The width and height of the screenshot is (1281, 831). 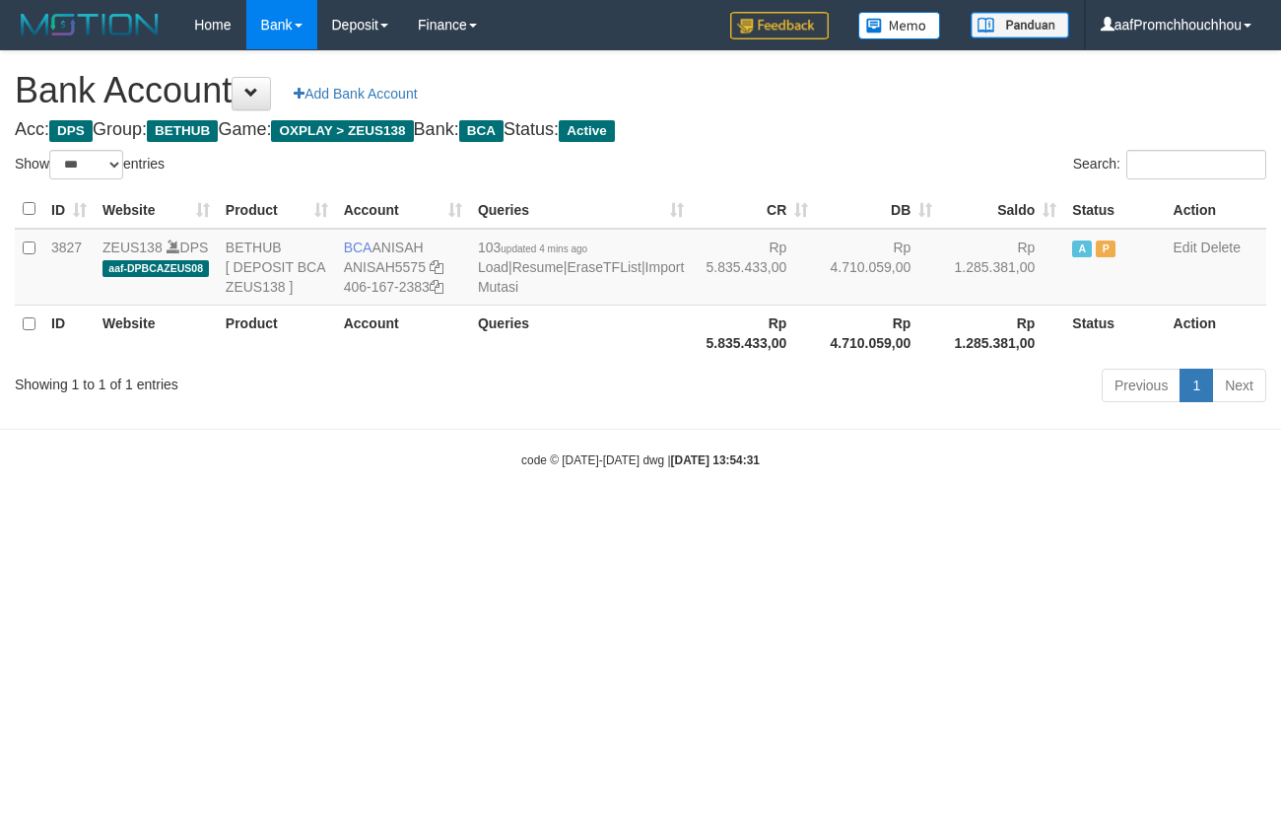 I want to click on th: ID: activate to sort column ascending, so click(x=69, y=209).